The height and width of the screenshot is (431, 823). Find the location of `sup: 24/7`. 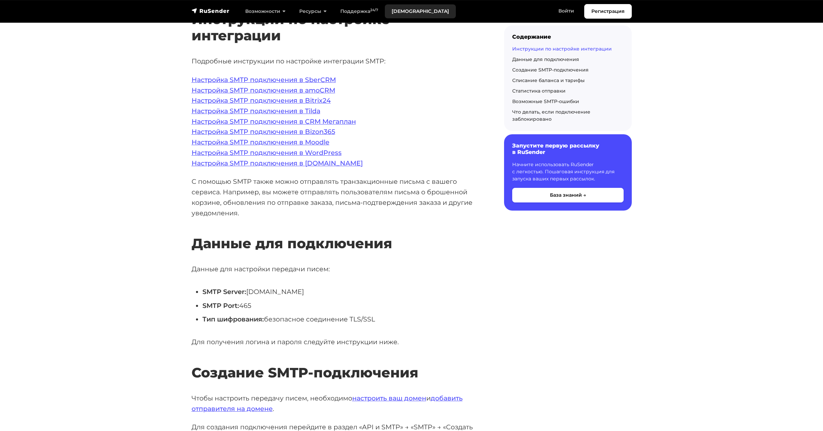

sup: 24/7 is located at coordinates (374, 10).